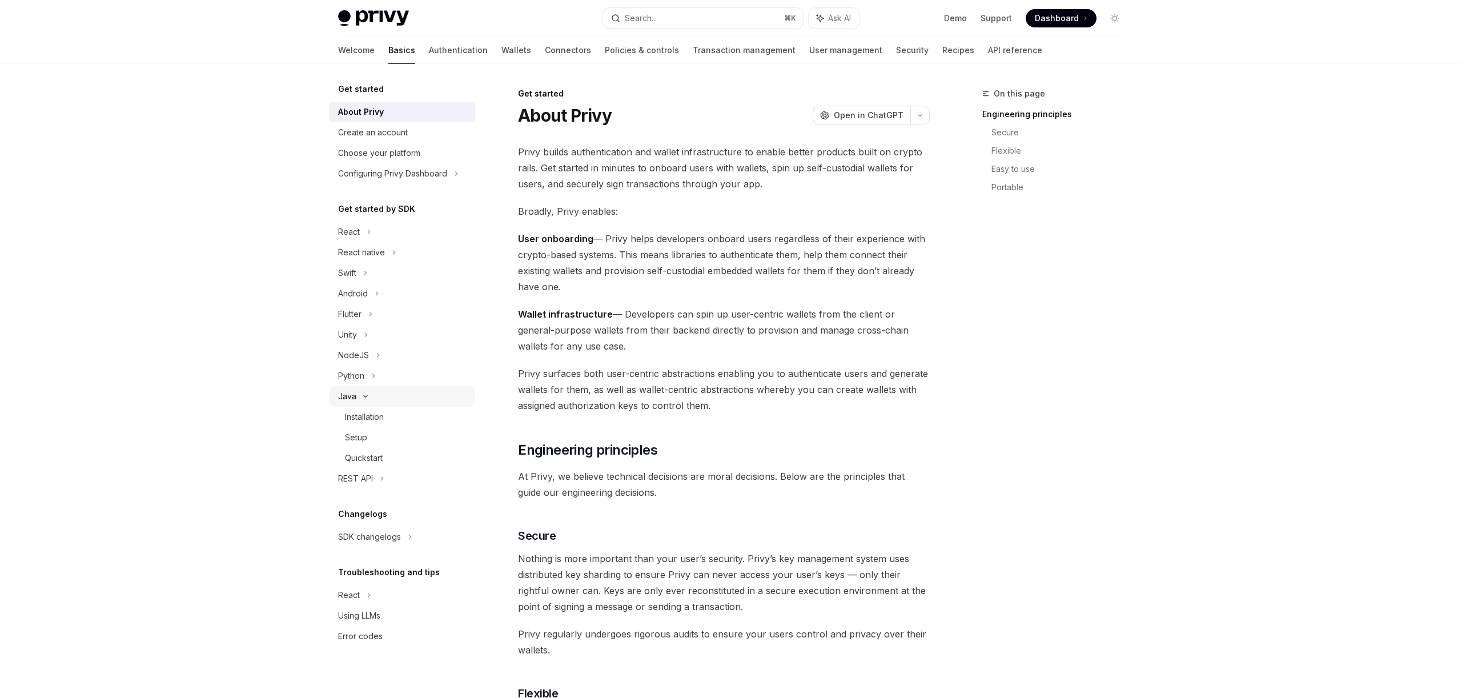  Describe the element at coordinates (955, 18) in the screenshot. I see `a: Demo` at that location.